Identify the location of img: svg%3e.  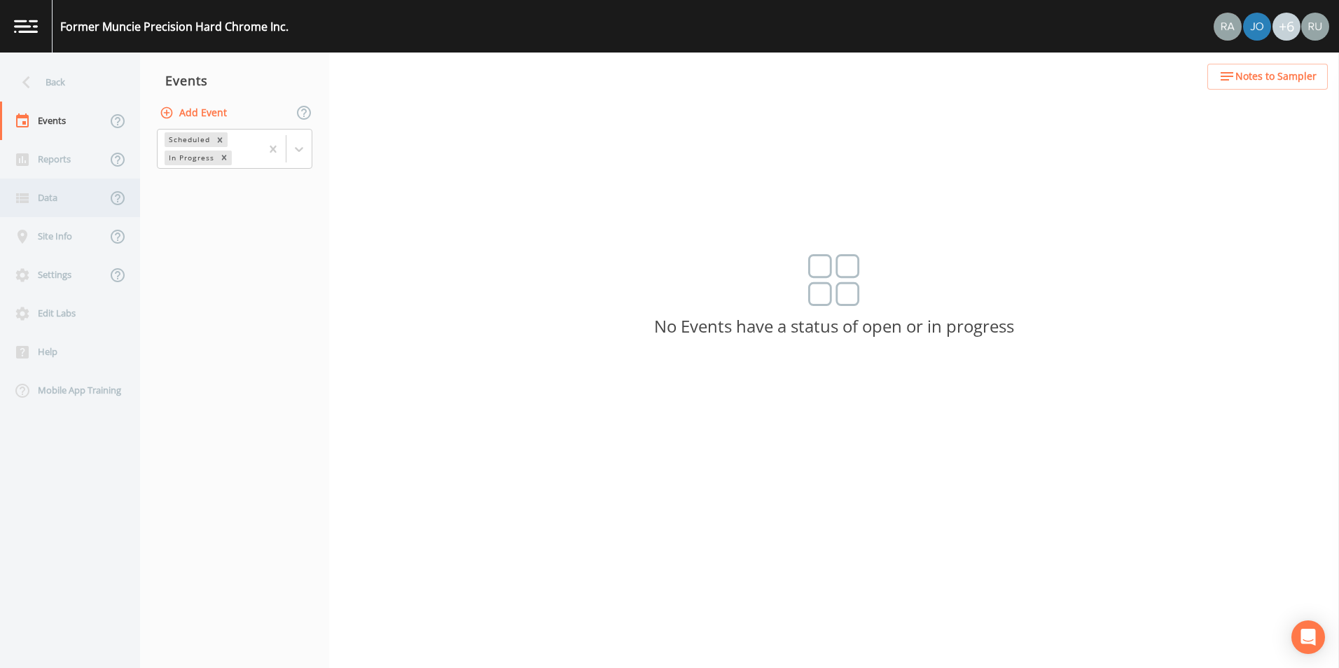
(834, 280).